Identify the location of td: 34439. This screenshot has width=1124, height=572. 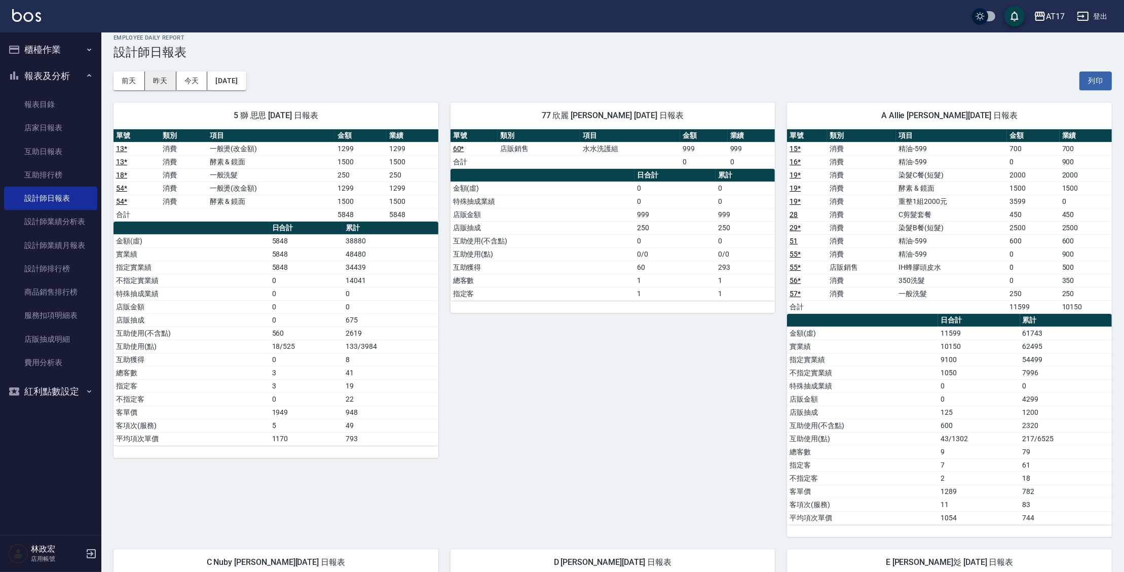
(390, 267).